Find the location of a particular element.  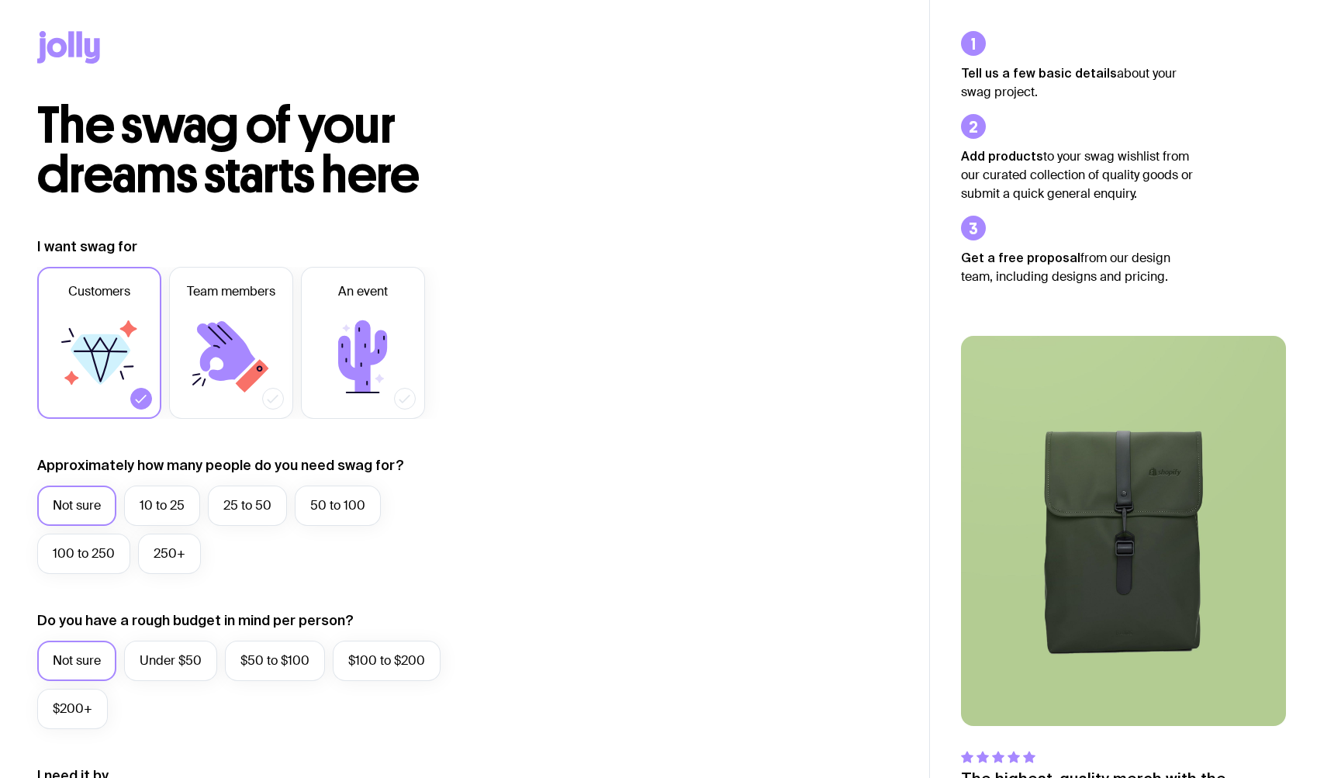

strong: Get a free proposal is located at coordinates (1021, 257).